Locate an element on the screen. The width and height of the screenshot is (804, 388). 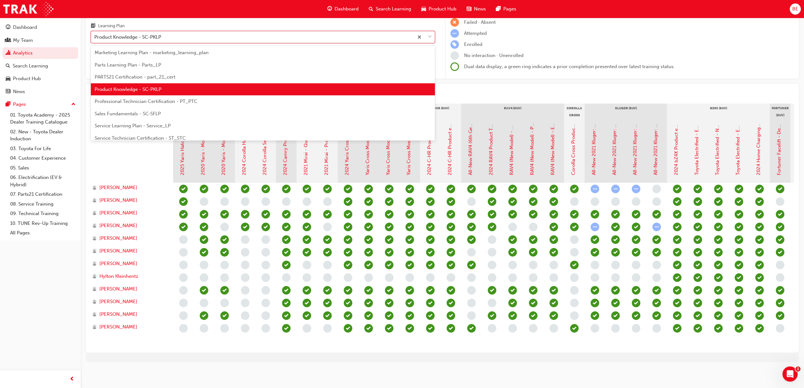
a: search-iconSearch Learning is located at coordinates (390, 9).